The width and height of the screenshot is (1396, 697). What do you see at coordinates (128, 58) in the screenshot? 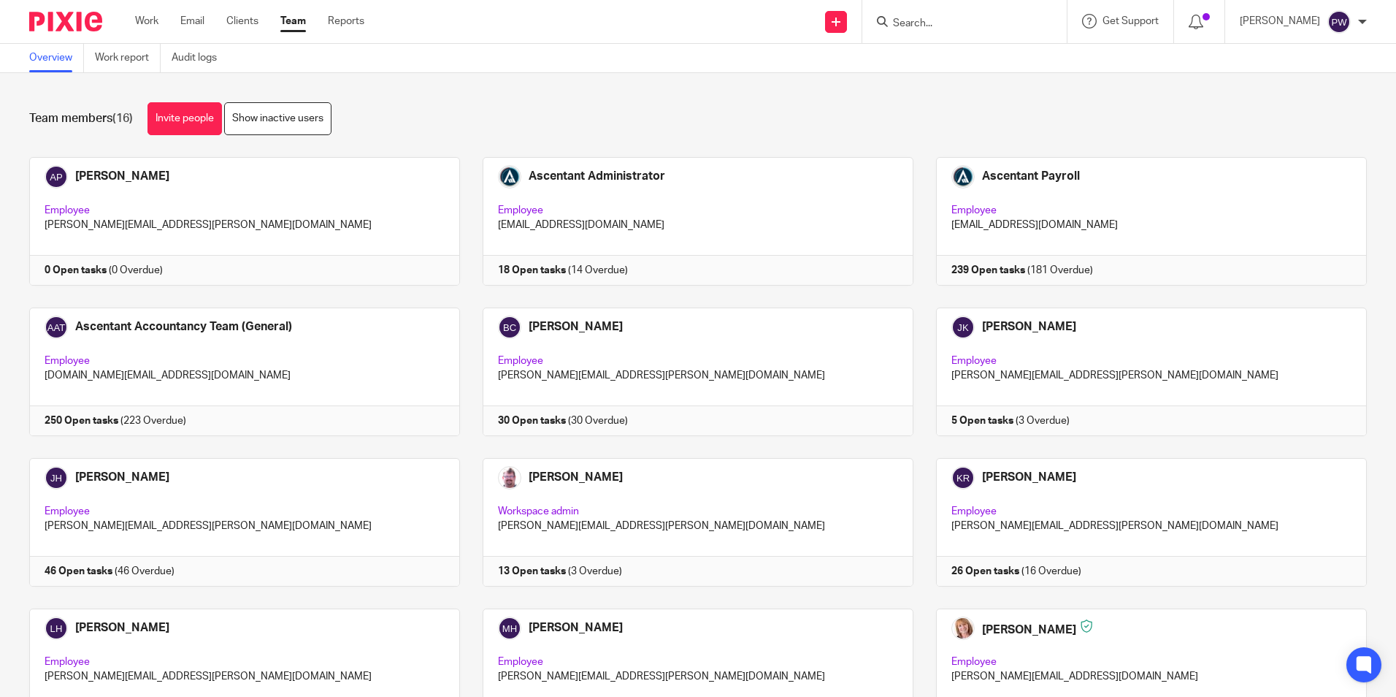
I see `a: Work report` at bounding box center [128, 58].